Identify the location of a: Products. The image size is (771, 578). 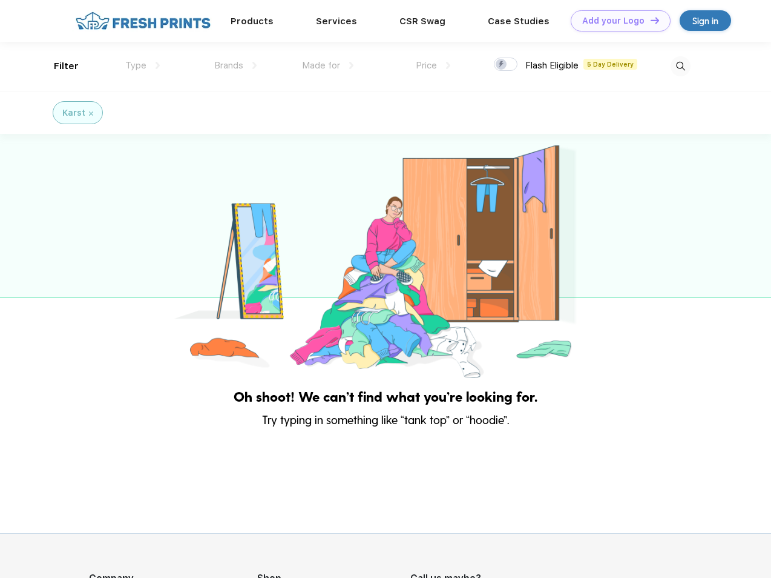
(252, 21).